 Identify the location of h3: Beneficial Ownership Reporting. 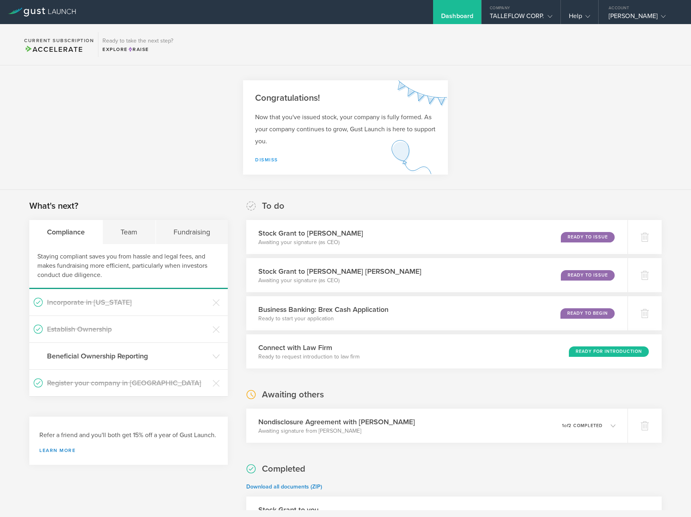
(128, 356).